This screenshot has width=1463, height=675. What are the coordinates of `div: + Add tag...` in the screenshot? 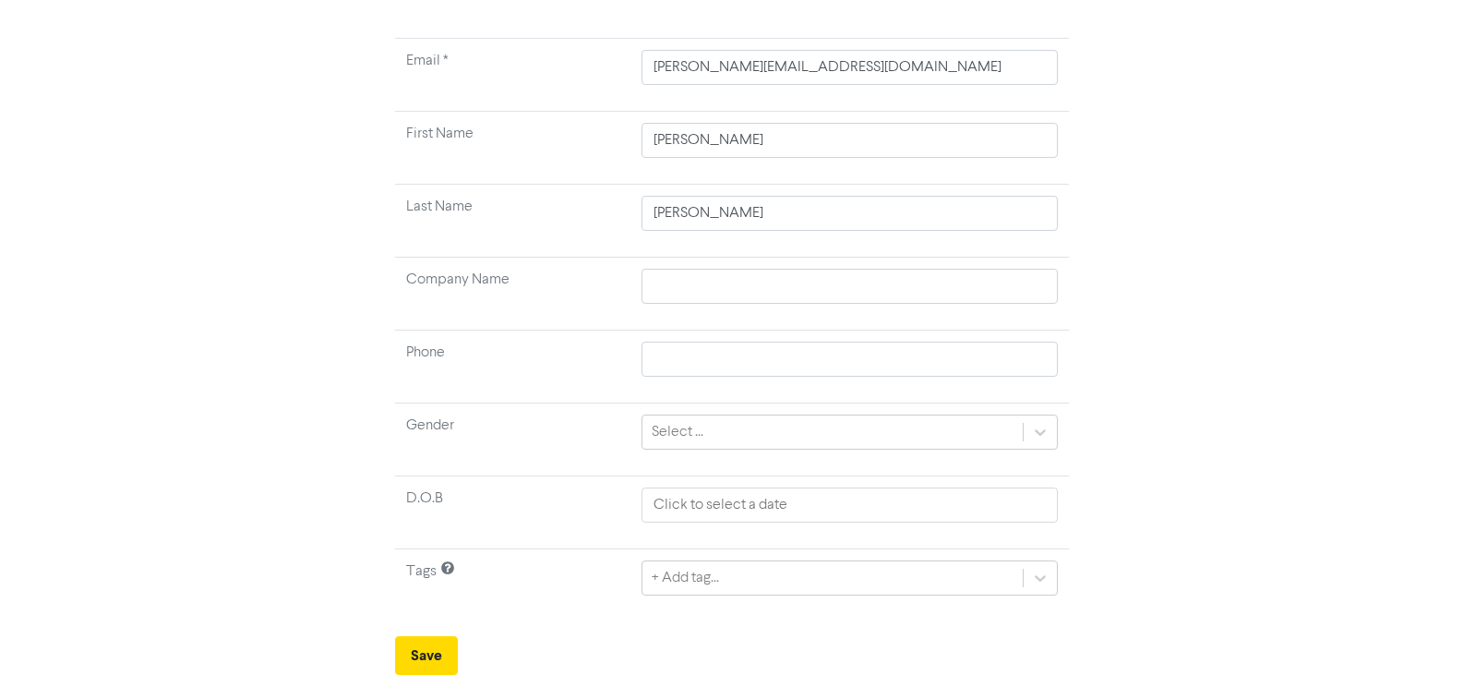 It's located at (685, 578).